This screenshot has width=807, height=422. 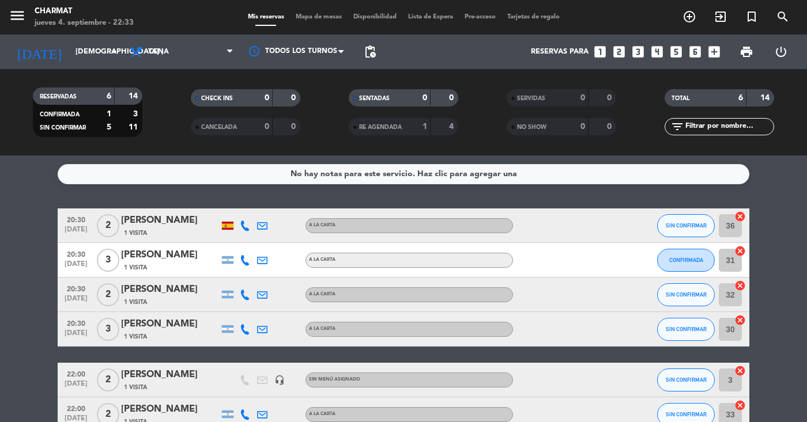 What do you see at coordinates (403, 174) in the screenshot?
I see `div: No hay notas para este servicio. Haz clic para agregar una` at bounding box center [403, 174].